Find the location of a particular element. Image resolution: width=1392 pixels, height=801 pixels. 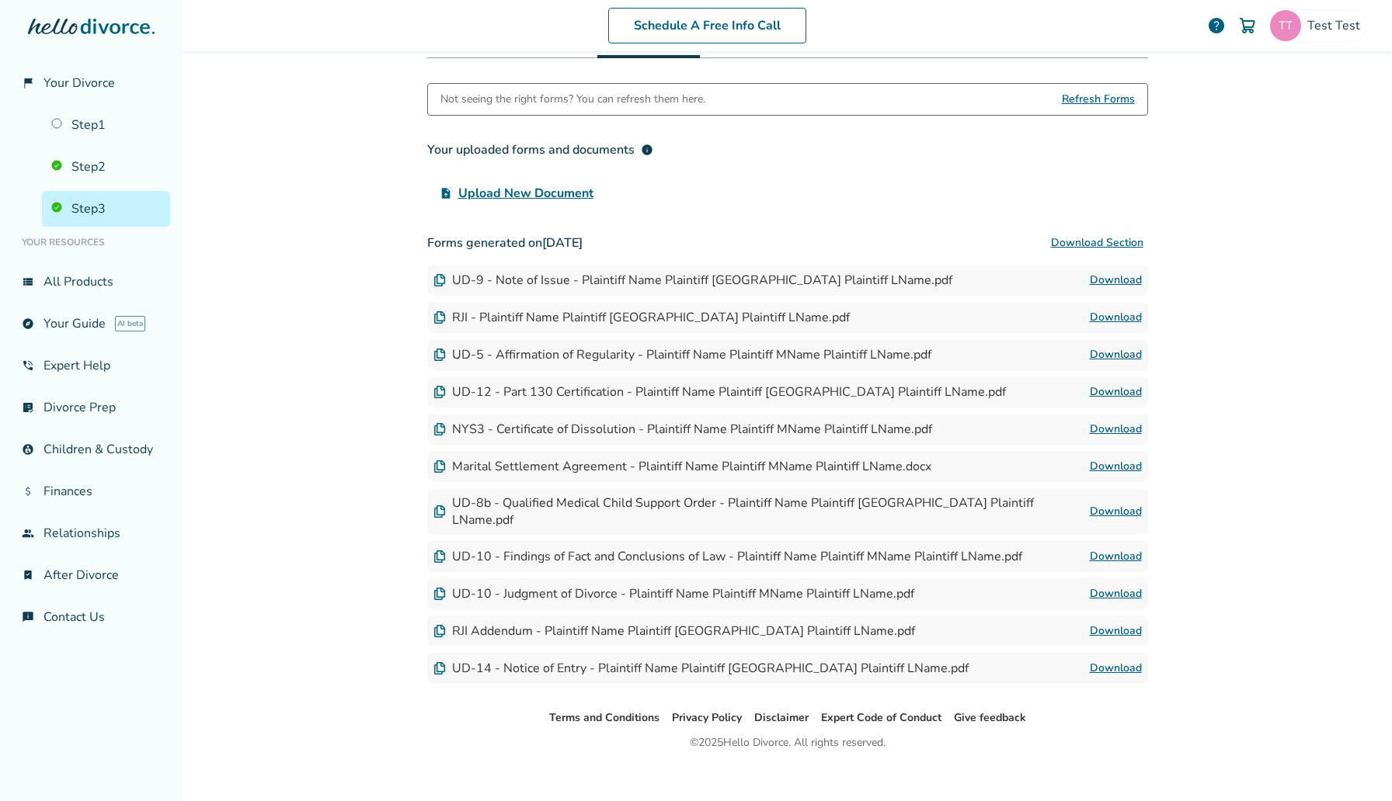

a: help is located at coordinates (1216, 26).